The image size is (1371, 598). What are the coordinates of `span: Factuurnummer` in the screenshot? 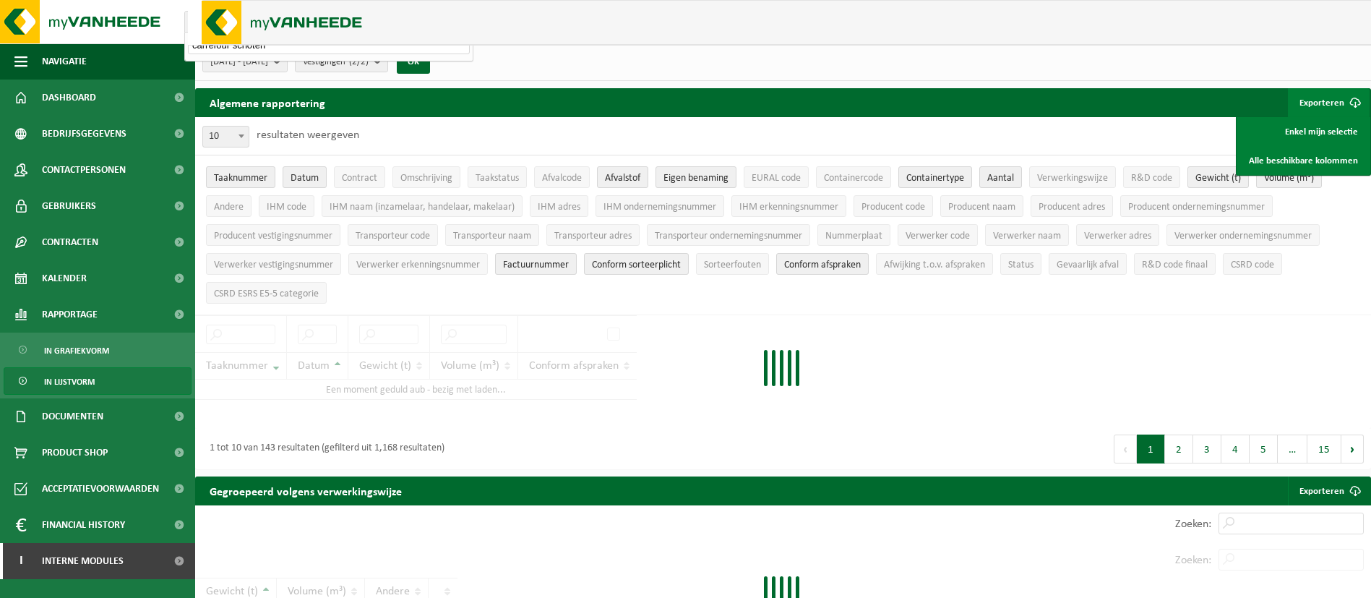 It's located at (536, 265).